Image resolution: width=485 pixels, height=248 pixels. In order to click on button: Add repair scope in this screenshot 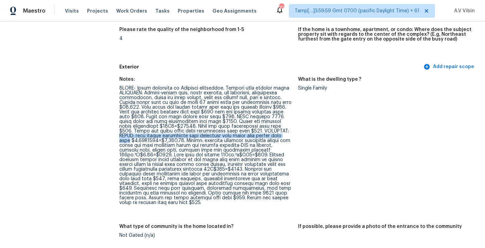, I will do `click(449, 67)`.